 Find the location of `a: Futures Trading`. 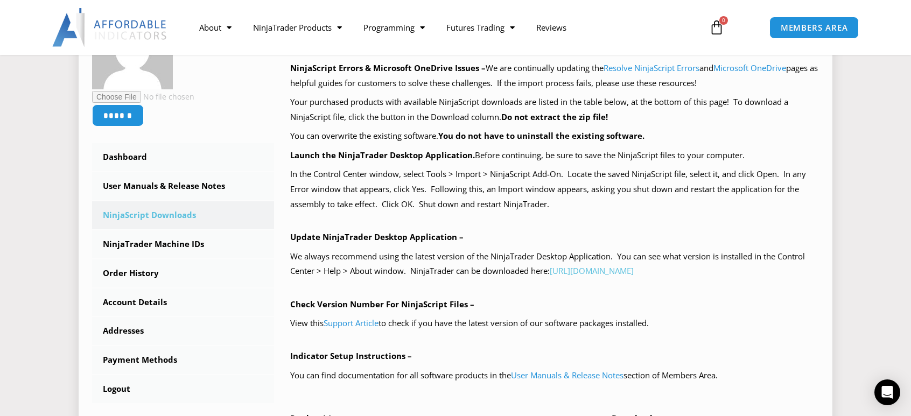

a: Futures Trading is located at coordinates (480, 27).